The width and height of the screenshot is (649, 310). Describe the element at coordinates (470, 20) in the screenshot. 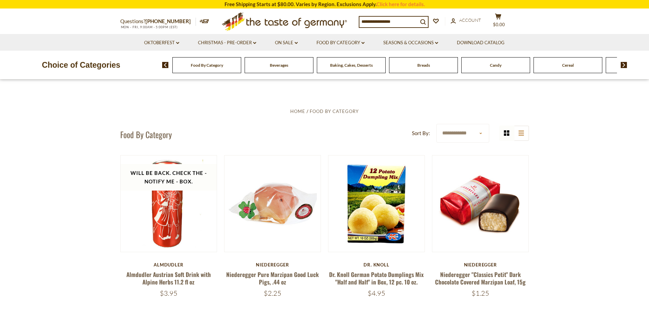

I see `span: Account` at that location.